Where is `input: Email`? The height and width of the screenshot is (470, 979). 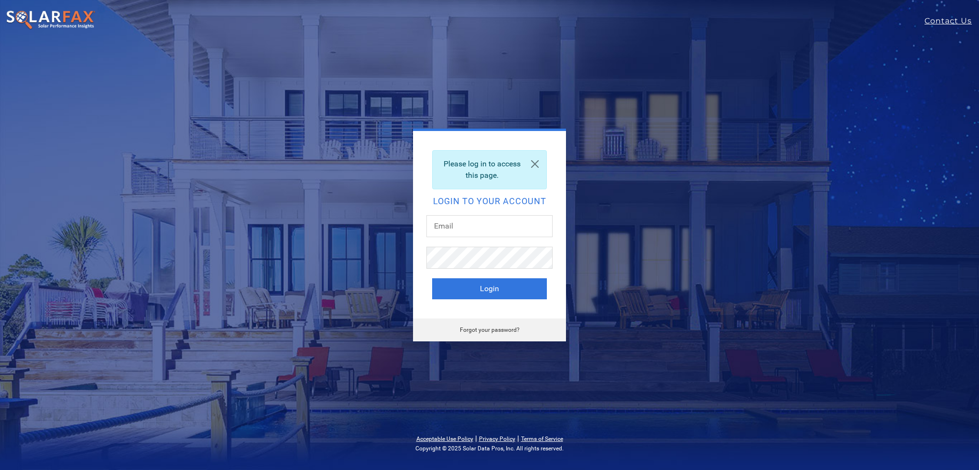 input: Email is located at coordinates (489, 226).